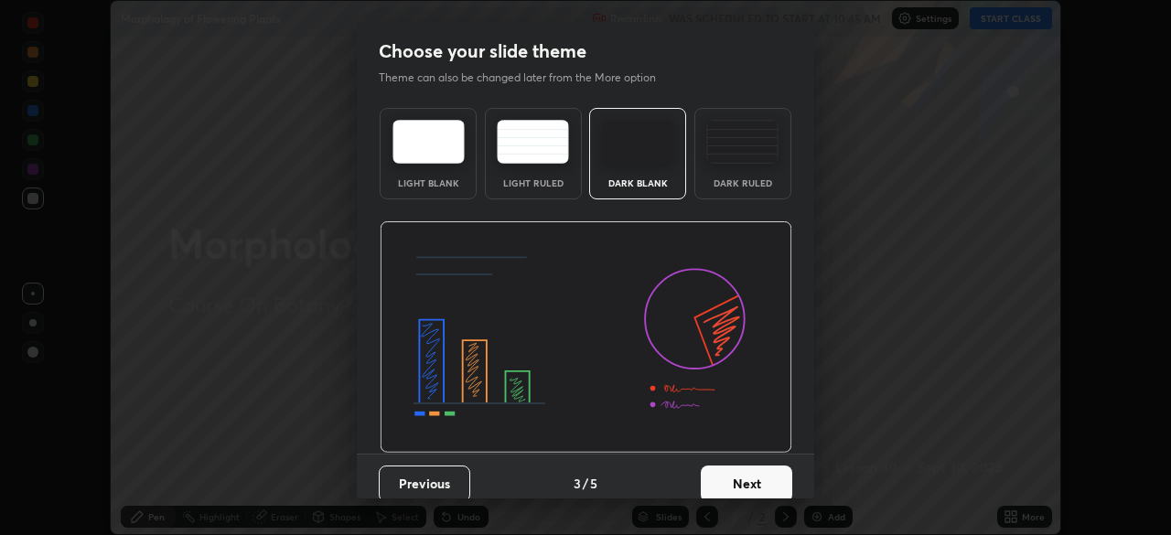 This screenshot has width=1171, height=535. What do you see at coordinates (743, 183) in the screenshot?
I see `div: Dark Ruled` at bounding box center [743, 183].